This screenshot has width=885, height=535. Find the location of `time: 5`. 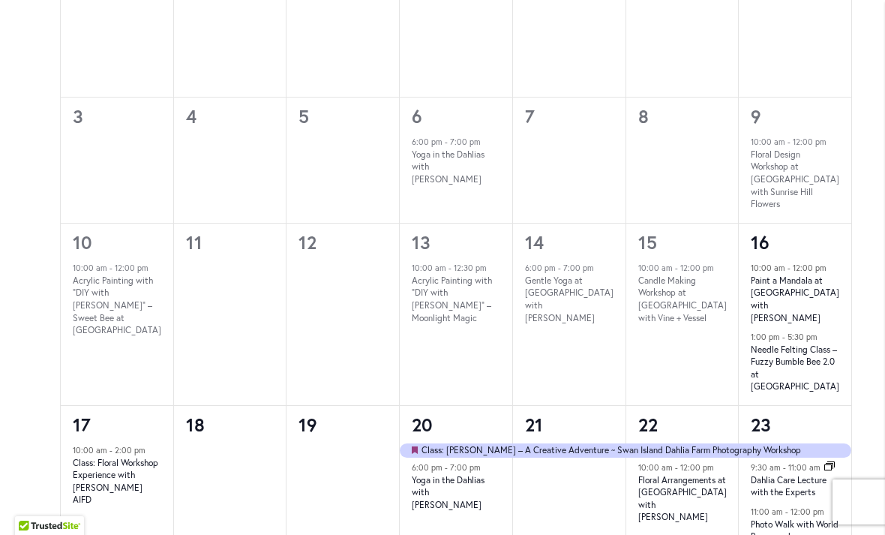

time: 5 is located at coordinates (304, 116).